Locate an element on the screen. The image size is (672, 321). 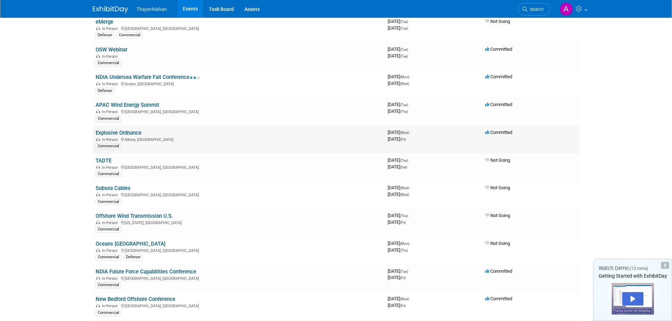
img: Anthony Santino is located at coordinates (566, 9).